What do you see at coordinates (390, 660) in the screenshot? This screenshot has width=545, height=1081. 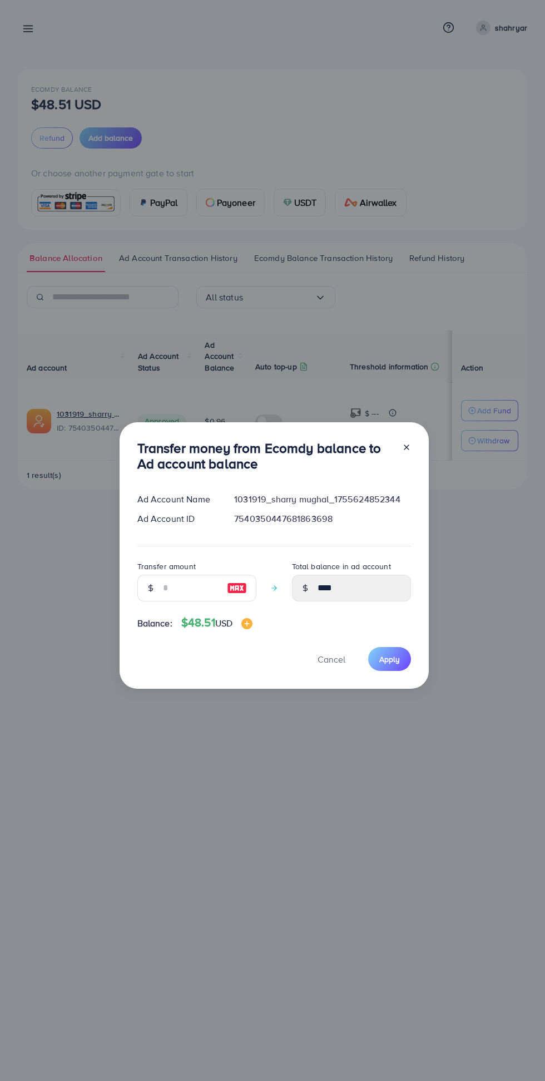 I see `span: Apply` at bounding box center [390, 660].